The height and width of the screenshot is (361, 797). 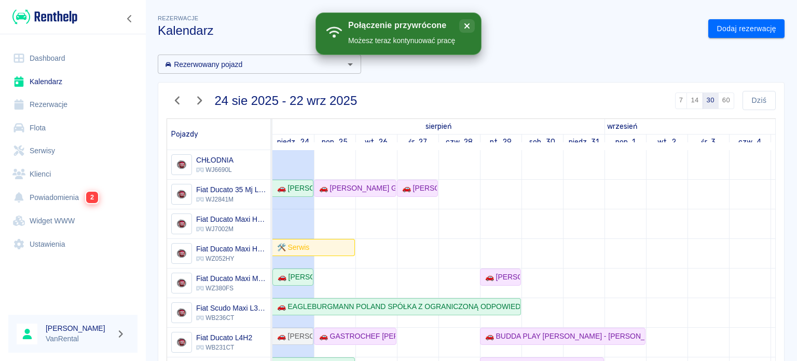 I want to click on a: 4 września 2025, so click(x=750, y=142).